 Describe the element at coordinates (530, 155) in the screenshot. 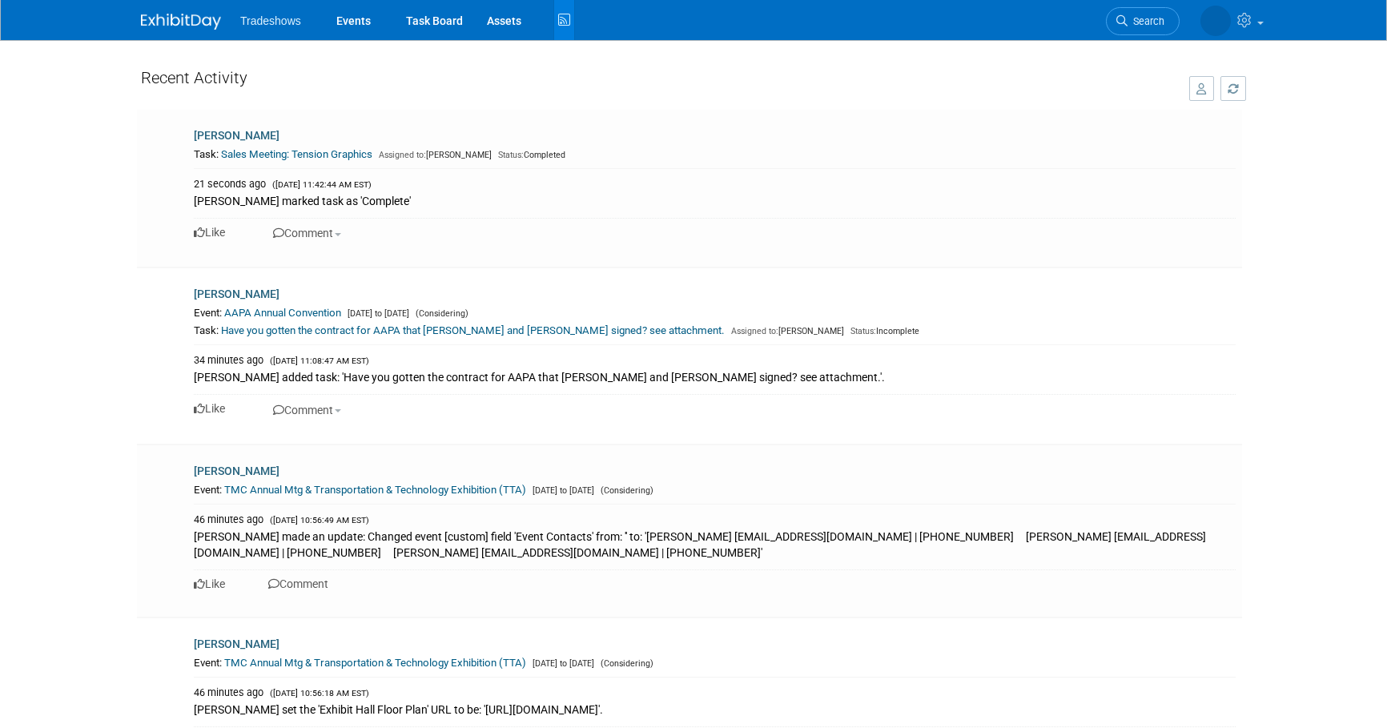

I see `span: Completed` at that location.